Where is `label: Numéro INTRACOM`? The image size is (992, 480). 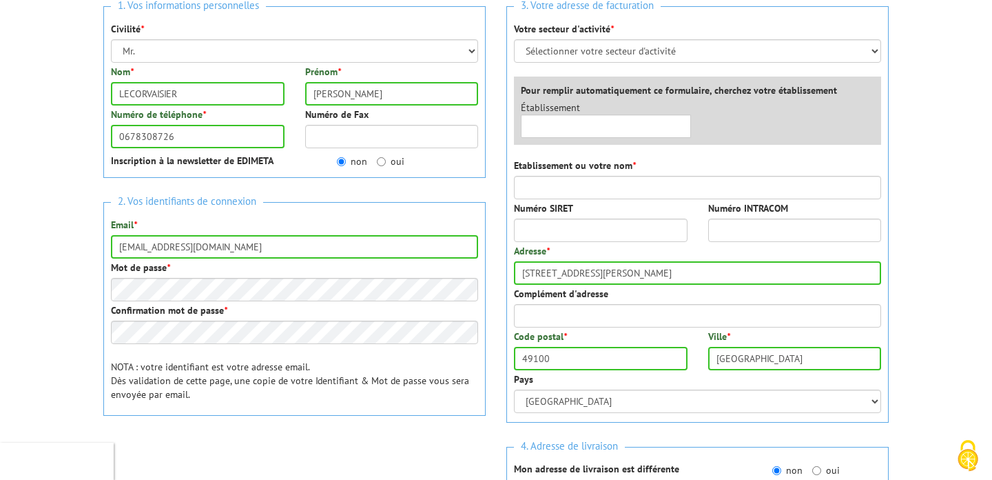 label: Numéro INTRACOM is located at coordinates (748, 208).